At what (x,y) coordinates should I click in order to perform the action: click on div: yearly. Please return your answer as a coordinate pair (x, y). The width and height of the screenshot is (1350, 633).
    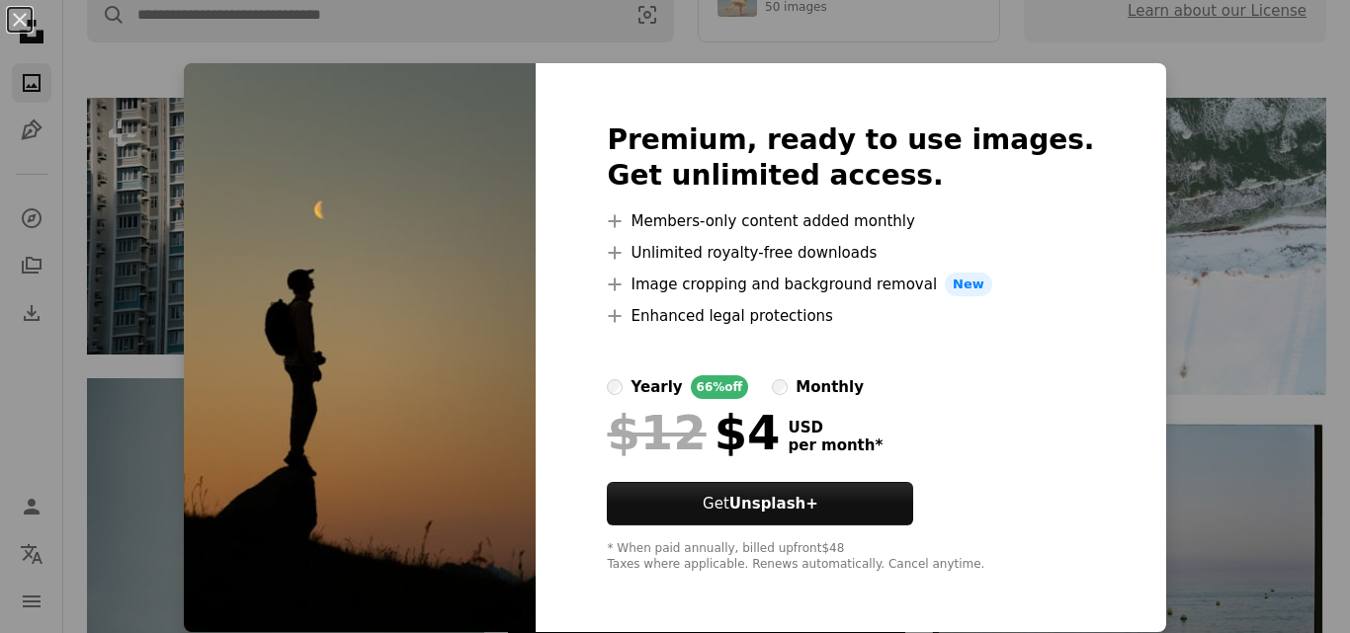
    Looking at the image, I should click on (656, 387).